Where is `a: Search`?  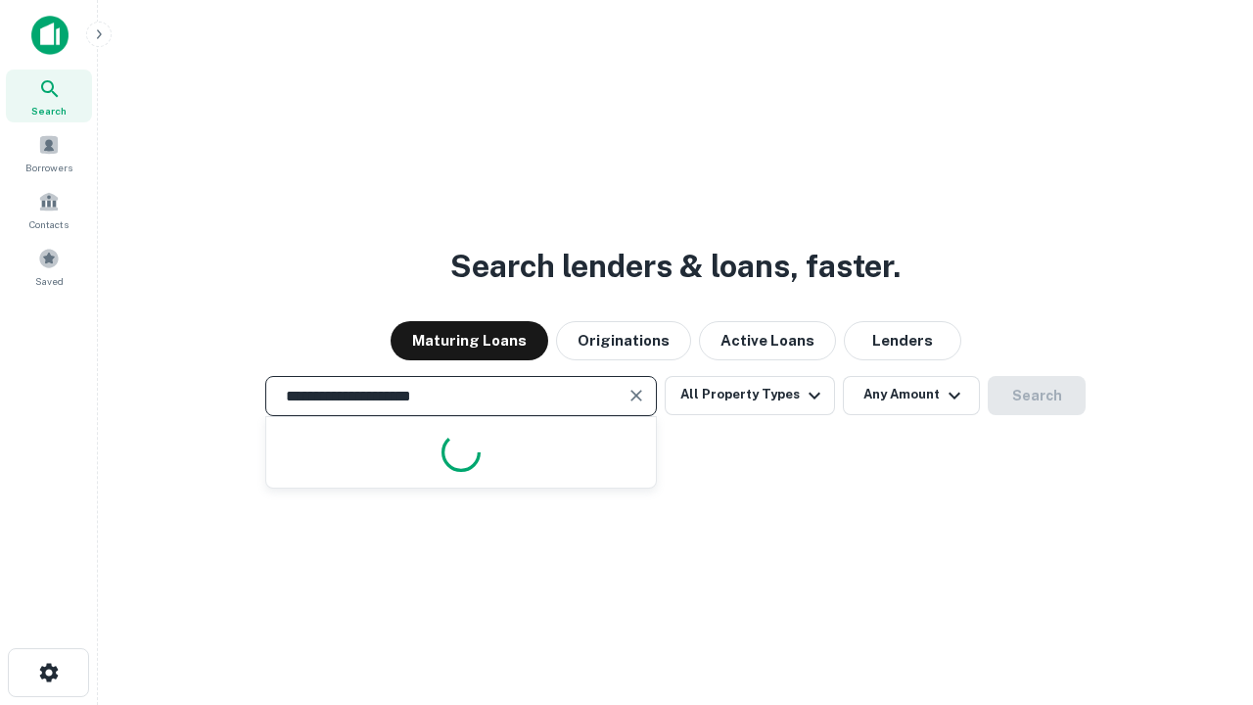
a: Search is located at coordinates (49, 96).